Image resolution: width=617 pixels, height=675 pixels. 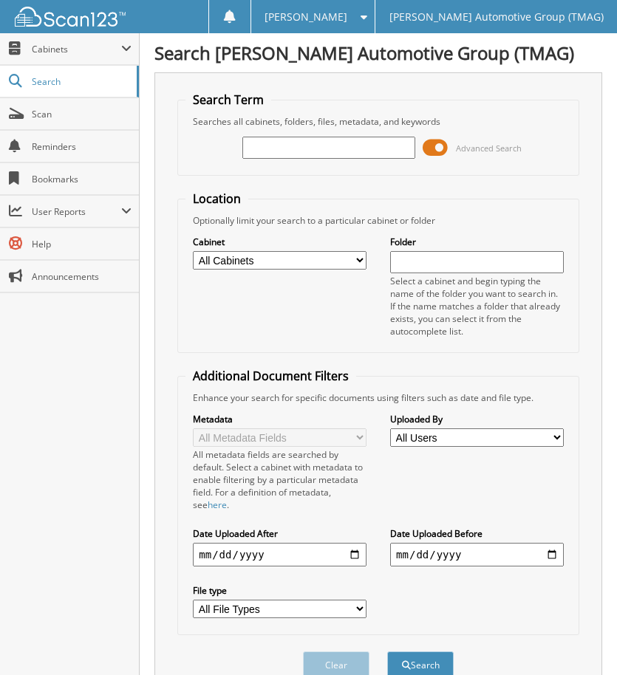 What do you see at coordinates (377, 397) in the screenshot?
I see `div: Enhance your search for specific documents using filters such as date and file type.` at bounding box center [377, 397].